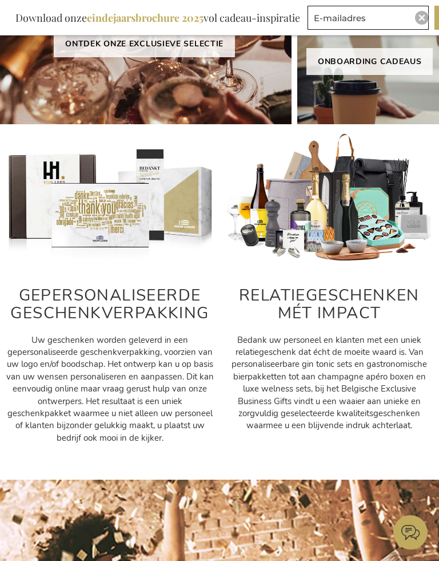  Describe the element at coordinates (144, 43) in the screenshot. I see `a: ONTDEK ONZE EXCLUSIEVE SELECTIE` at that location.